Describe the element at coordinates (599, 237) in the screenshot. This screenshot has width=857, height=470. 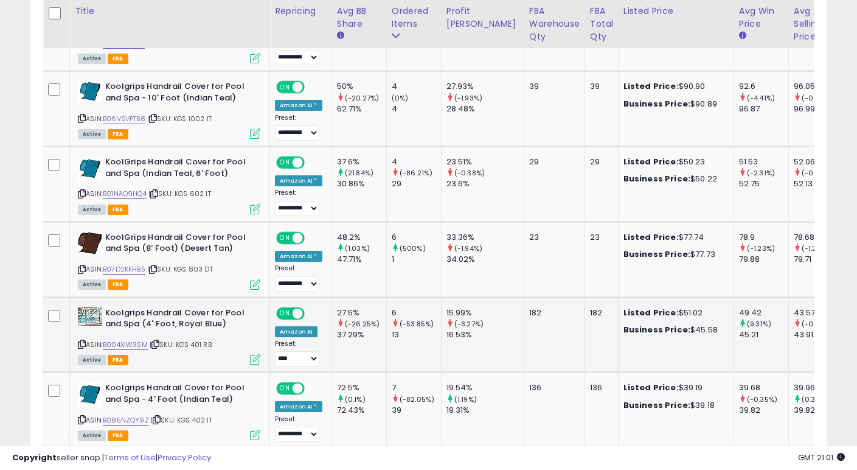
I see `div: 23` at that location.